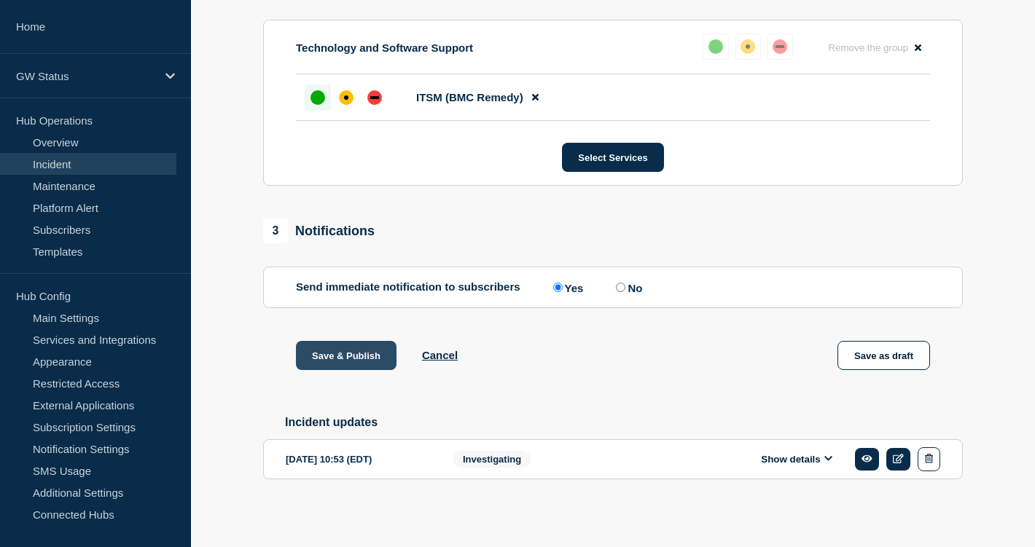 The width and height of the screenshot is (1035, 547). I want to click on button: Cancel, so click(439, 355).